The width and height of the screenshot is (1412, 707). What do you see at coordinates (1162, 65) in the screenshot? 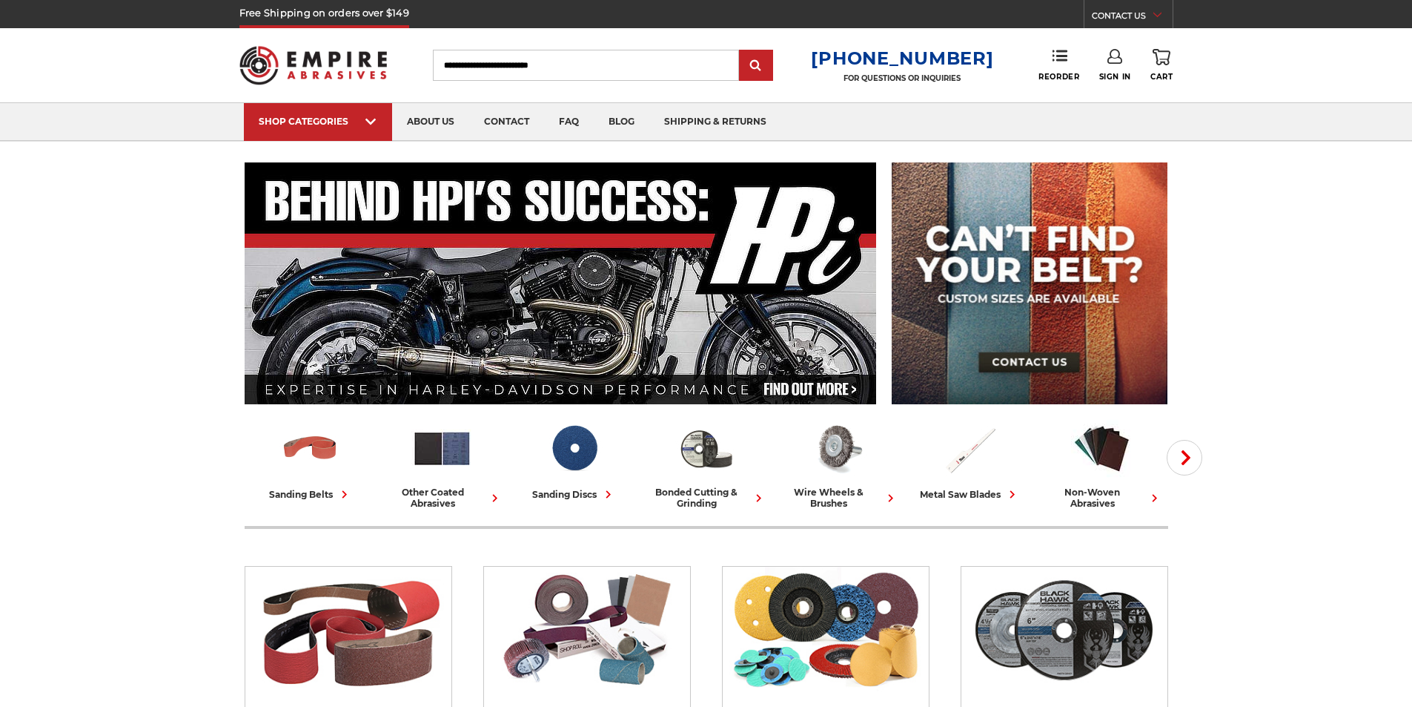
I see `a: Cart` at bounding box center [1162, 65].